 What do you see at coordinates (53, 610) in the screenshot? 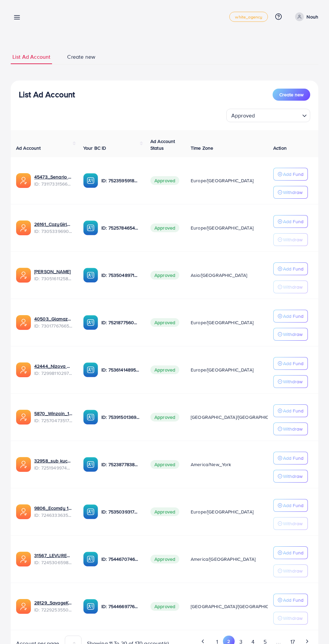
I see `span: ID: 7229253550679801858` at bounding box center [53, 610].